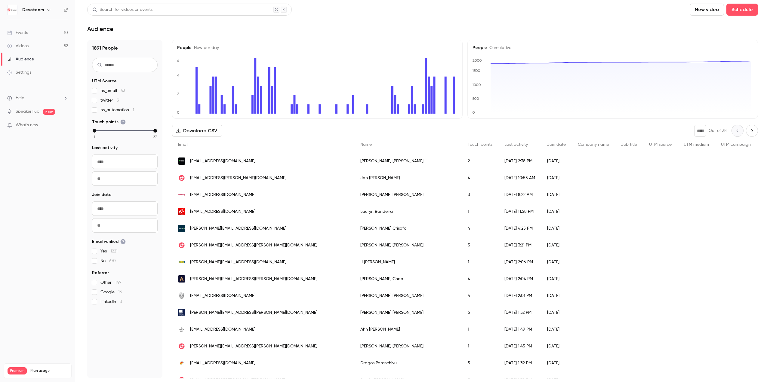 This screenshot has height=382, width=770. Describe the element at coordinates (178, 60) in the screenshot. I see `text: 6` at that location.